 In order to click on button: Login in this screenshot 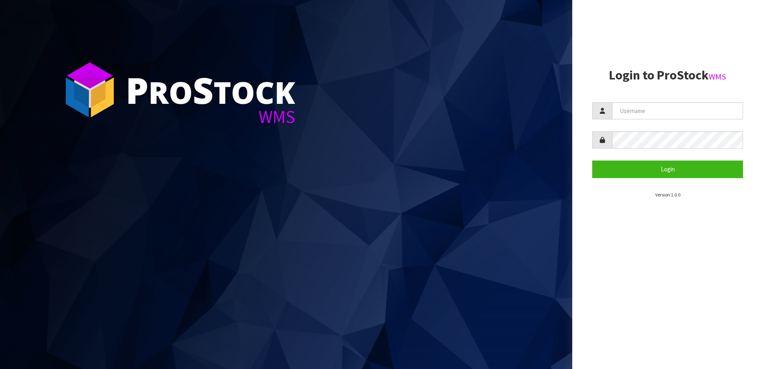, I will do `click(668, 169)`.